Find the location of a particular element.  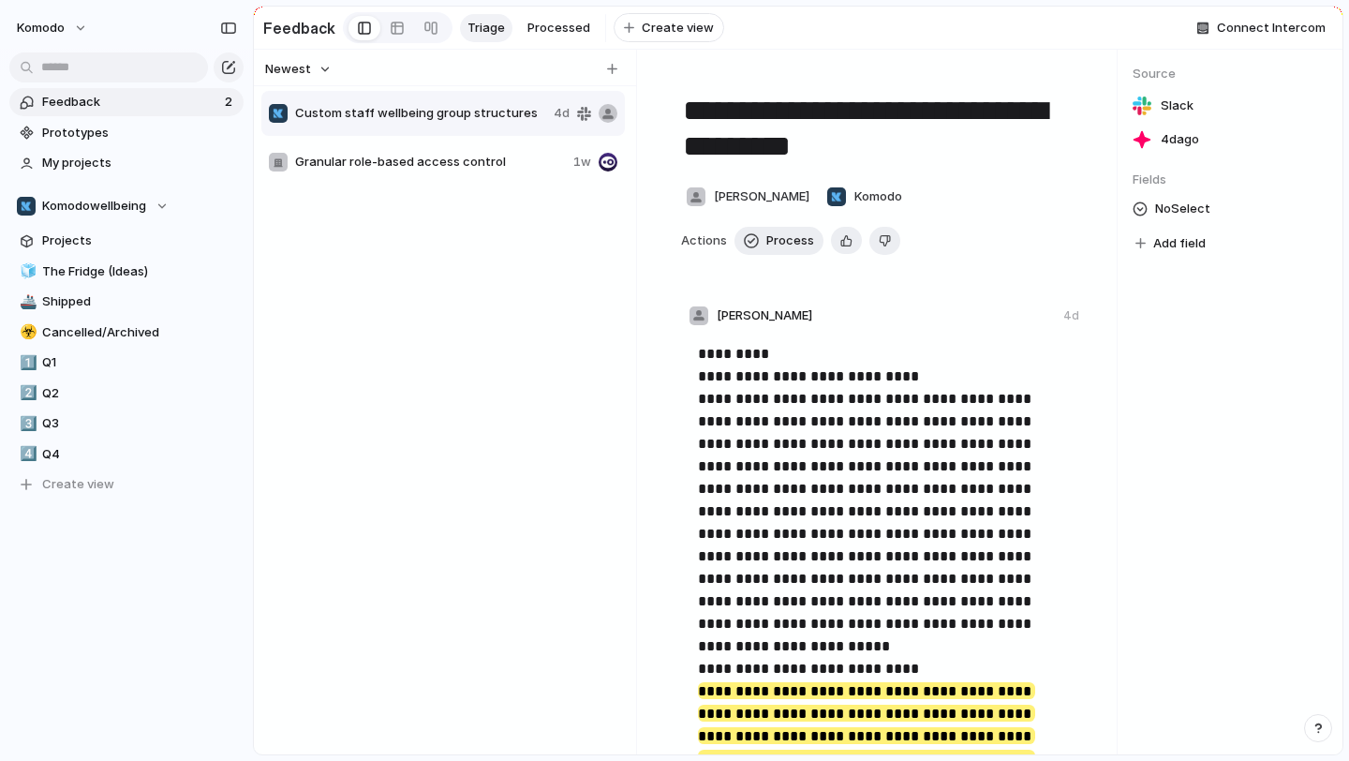

a: 3️⃣Q3 is located at coordinates (126, 423).